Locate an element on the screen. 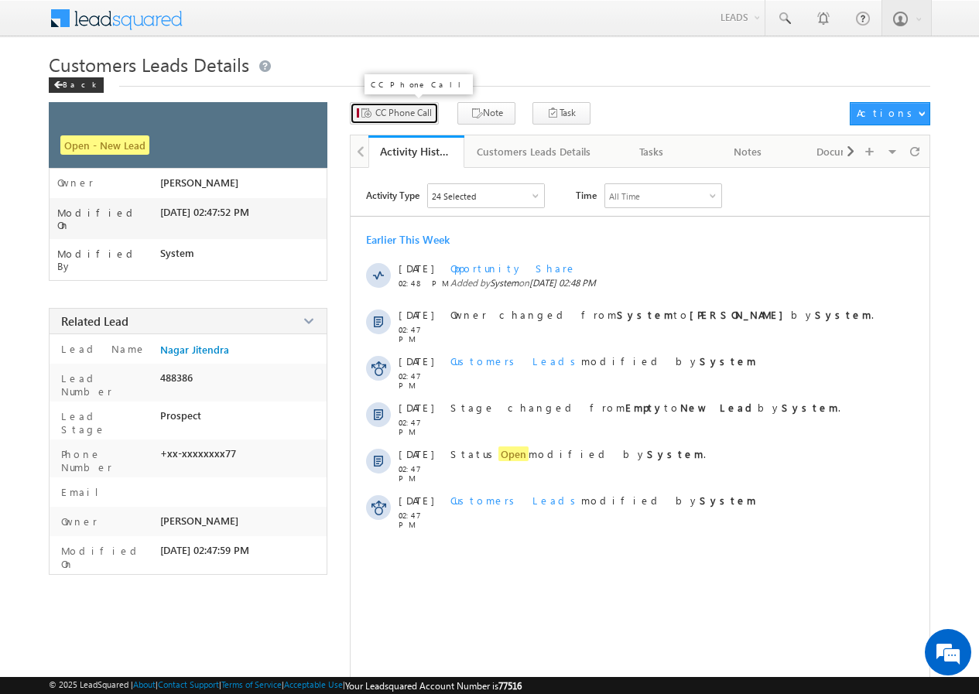 The width and height of the screenshot is (979, 694). div: Documents is located at coordinates (843, 152).